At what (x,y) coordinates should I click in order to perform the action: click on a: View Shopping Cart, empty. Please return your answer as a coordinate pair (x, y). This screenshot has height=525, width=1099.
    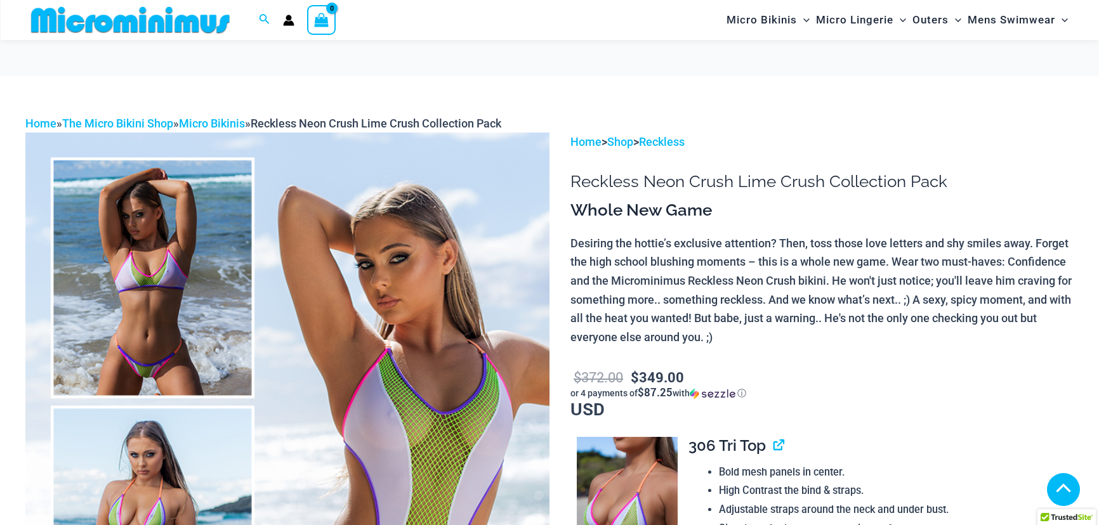
    Looking at the image, I should click on (322, 20).